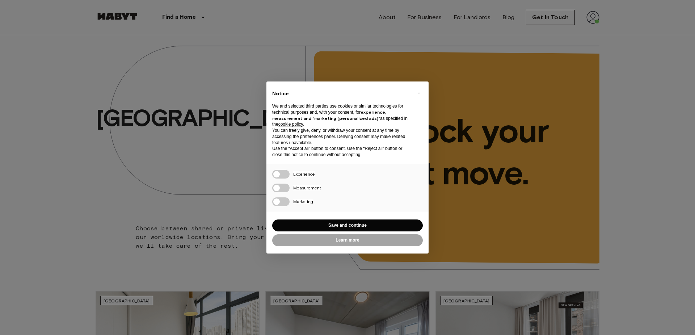  Describe the element at coordinates (342, 136) in the screenshot. I see `p: You can freely give, deny, or withdraw your consent at any time by accessing the preferences pane...` at that location.